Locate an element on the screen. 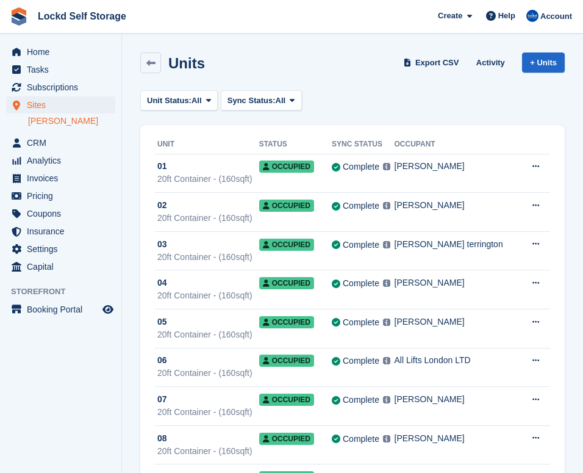 The image size is (583, 473). span: CRM is located at coordinates (63, 143).